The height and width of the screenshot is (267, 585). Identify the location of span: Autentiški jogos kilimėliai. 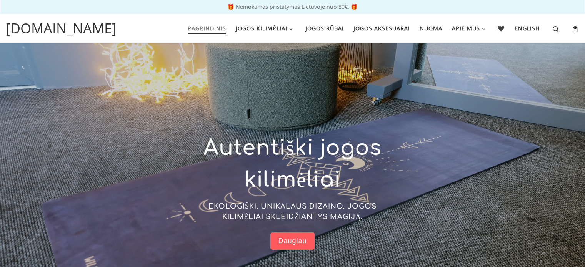
(292, 164).